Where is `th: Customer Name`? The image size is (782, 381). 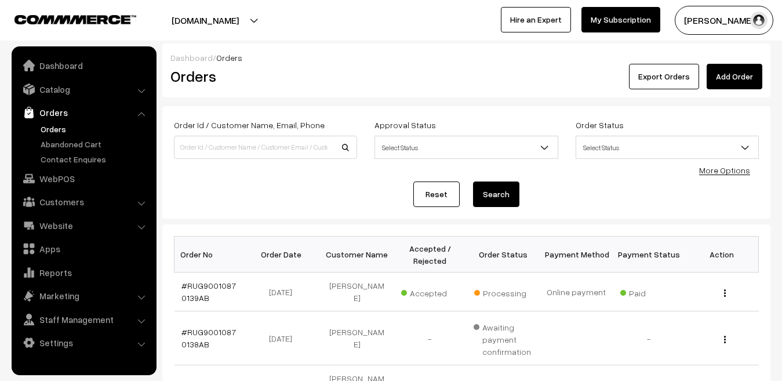
th: Customer Name is located at coordinates (357, 255).